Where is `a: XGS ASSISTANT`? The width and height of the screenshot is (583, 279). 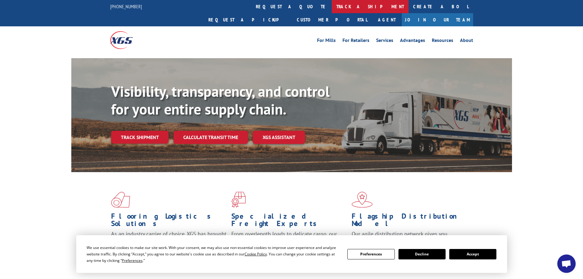 a: XGS ASSISTANT is located at coordinates (279, 137).